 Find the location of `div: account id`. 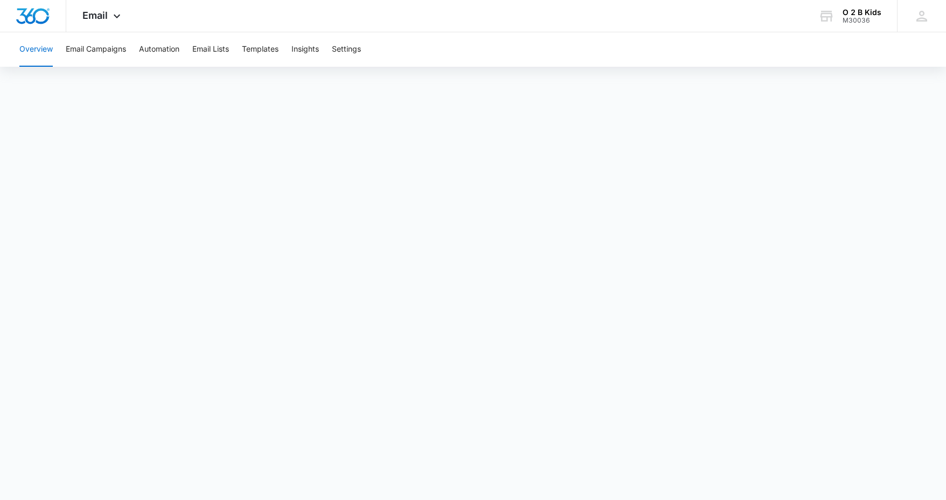

div: account id is located at coordinates (862, 20).